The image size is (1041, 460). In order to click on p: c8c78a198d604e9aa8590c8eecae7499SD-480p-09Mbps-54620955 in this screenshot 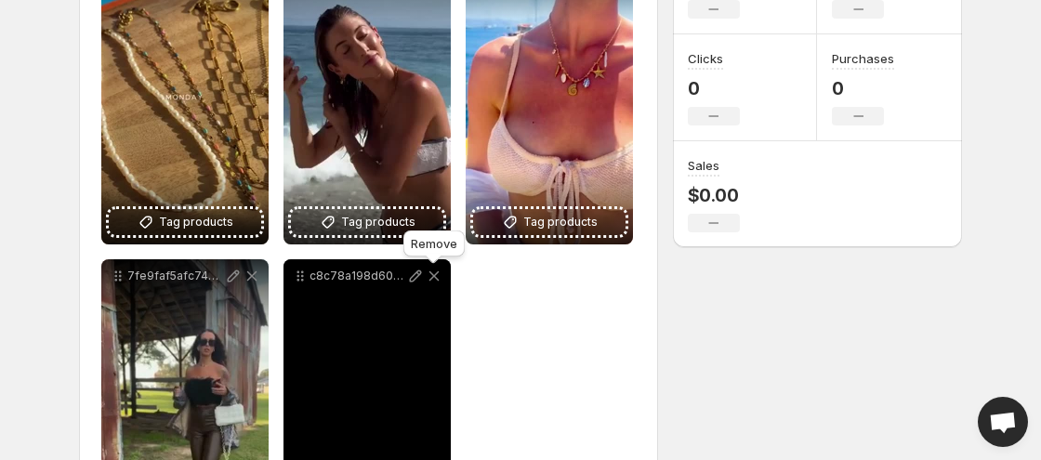, I will do `click(358, 276)`.